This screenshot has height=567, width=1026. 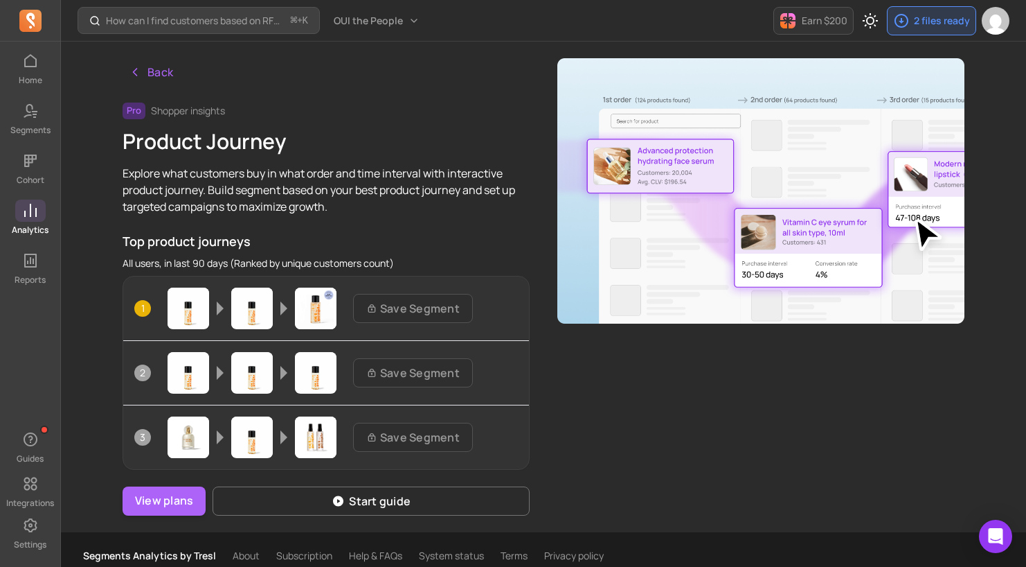 I want to click on p: Segments Analytics by Tresl, so click(x=150, y=556).